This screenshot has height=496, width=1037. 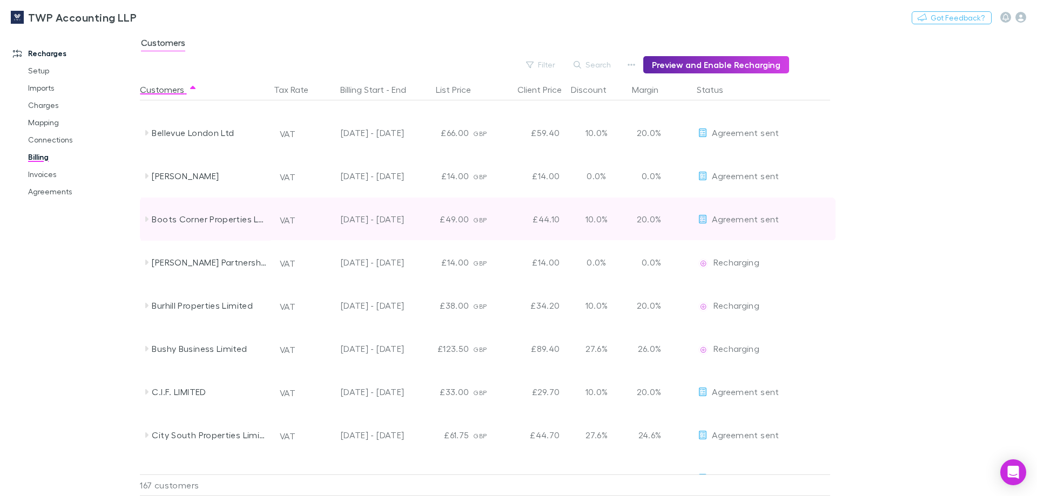 What do you see at coordinates (441, 133) in the screenshot?
I see `div: £66.00` at bounding box center [441, 133].